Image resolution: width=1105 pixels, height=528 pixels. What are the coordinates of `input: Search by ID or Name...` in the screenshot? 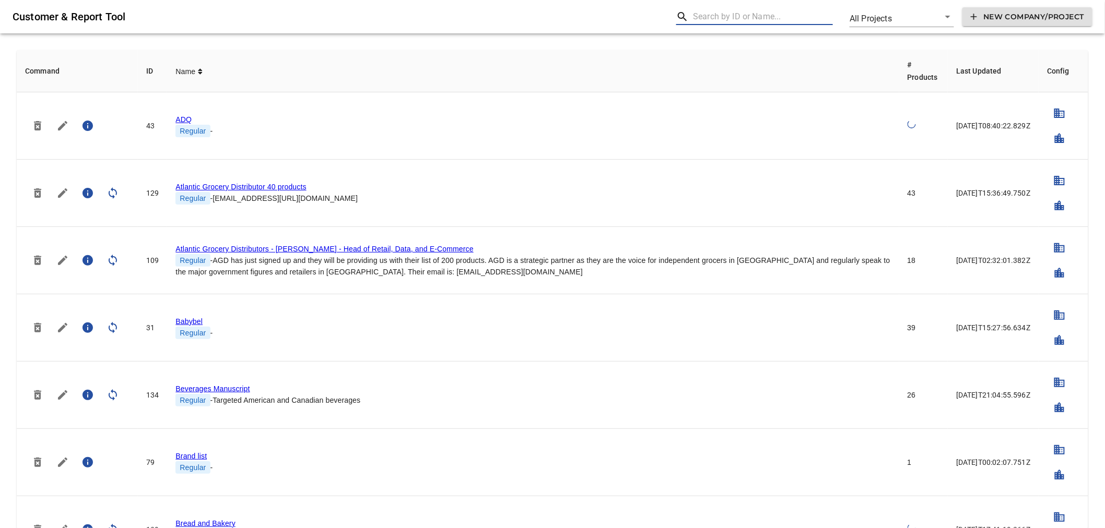 It's located at (763, 17).